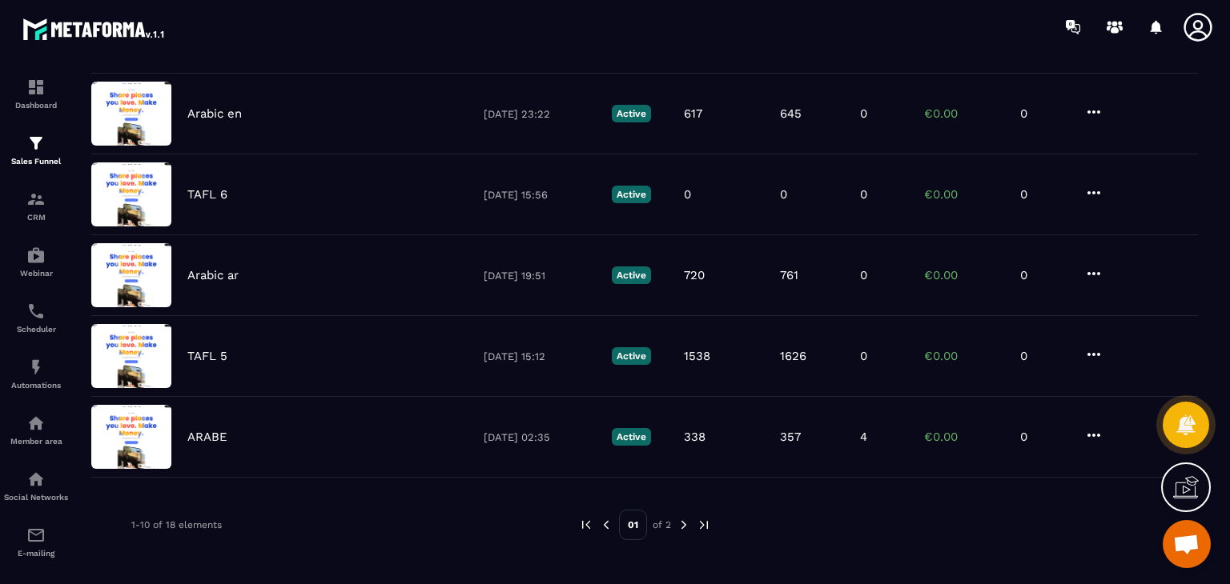 This screenshot has width=1230, height=584. What do you see at coordinates (176, 525) in the screenshot?
I see `p: 1-10 of 18 elements` at bounding box center [176, 525].